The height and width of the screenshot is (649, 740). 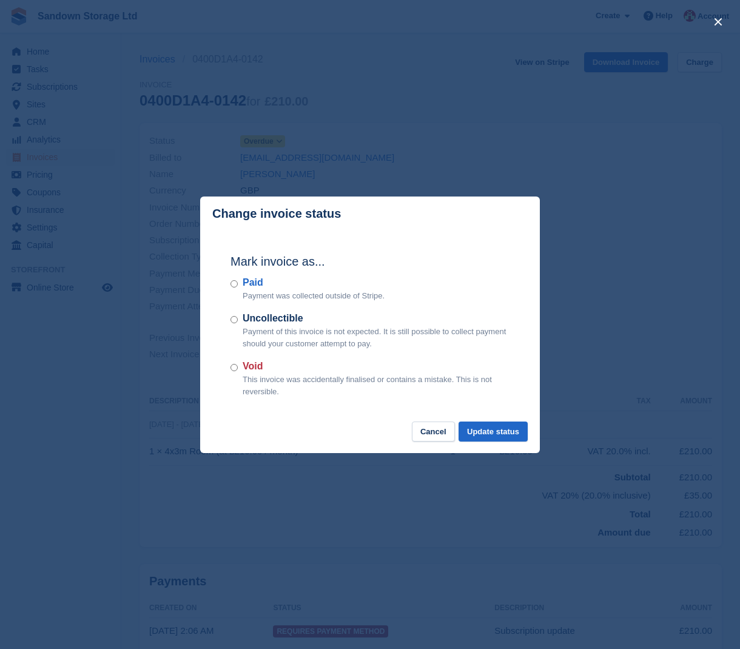 What do you see at coordinates (376, 385) in the screenshot?
I see `p: This invoice was accidentally finalised or contains a mistake. This is not reversible.` at bounding box center [376, 385].